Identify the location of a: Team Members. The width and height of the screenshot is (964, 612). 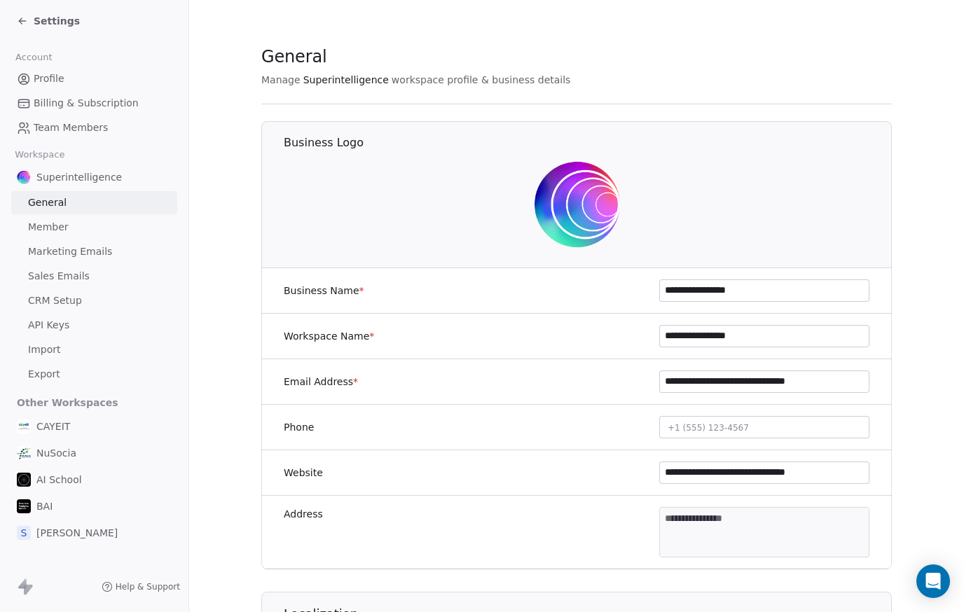
(94, 128).